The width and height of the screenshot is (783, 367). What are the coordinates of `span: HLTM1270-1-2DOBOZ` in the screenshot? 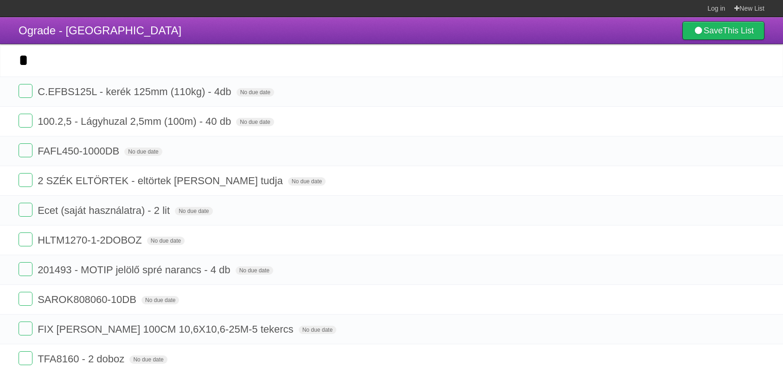 It's located at (91, 240).